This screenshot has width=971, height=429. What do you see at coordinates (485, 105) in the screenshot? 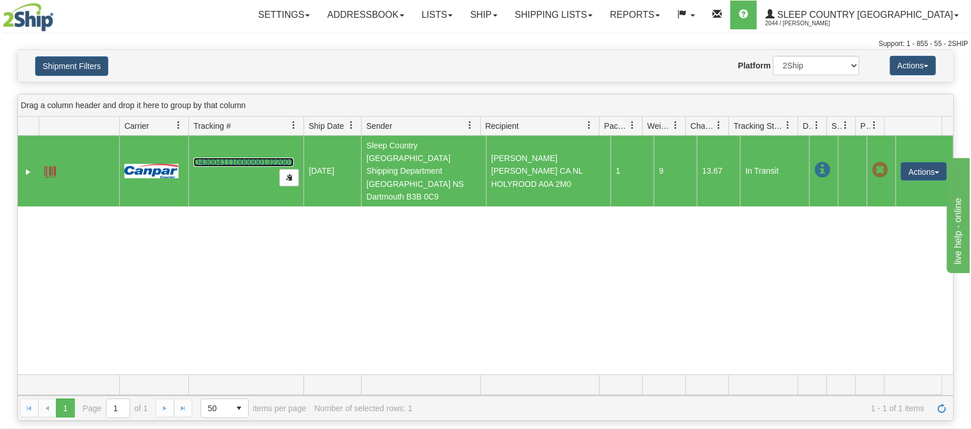
I see `div: grid grouping header` at bounding box center [485, 105].